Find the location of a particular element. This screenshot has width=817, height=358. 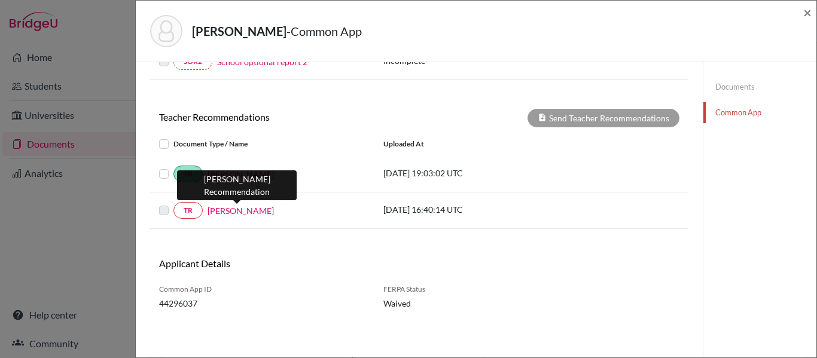

span: FERPA Status is located at coordinates (441, 290).